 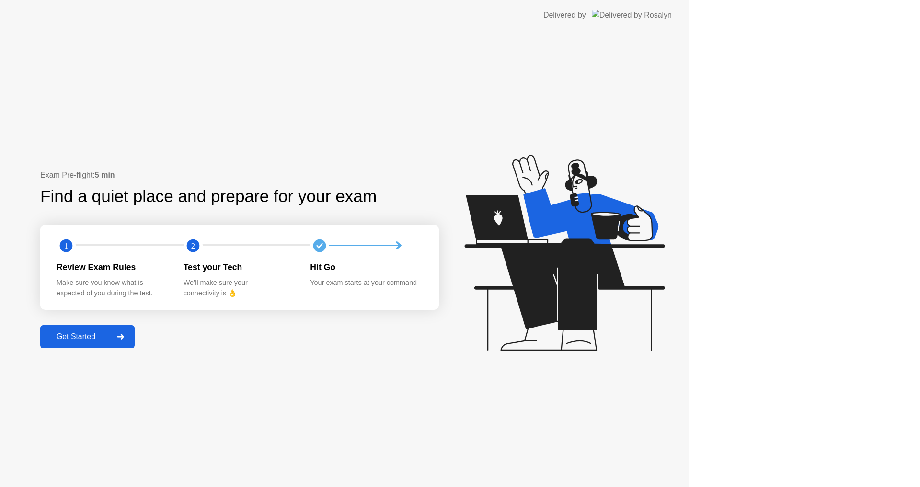 I want to click on button: Get Started, so click(x=87, y=337).